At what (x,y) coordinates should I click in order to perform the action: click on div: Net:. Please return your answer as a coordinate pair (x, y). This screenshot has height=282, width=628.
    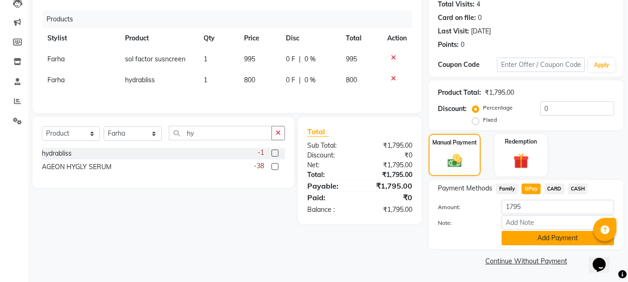
    Looking at the image, I should click on (330, 165).